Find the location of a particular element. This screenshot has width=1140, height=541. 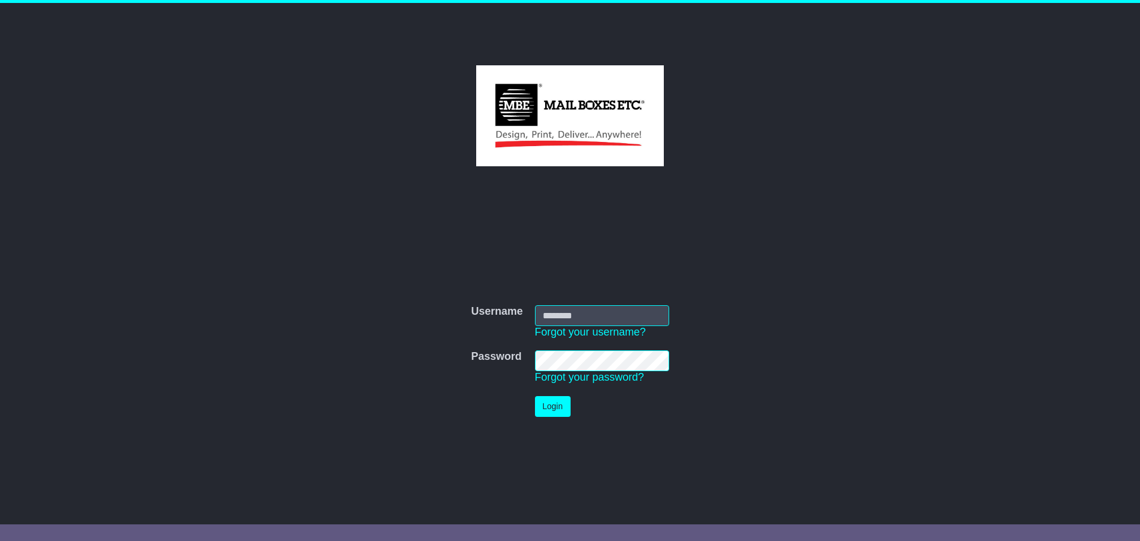

img: MBE Australia is located at coordinates (569, 116).